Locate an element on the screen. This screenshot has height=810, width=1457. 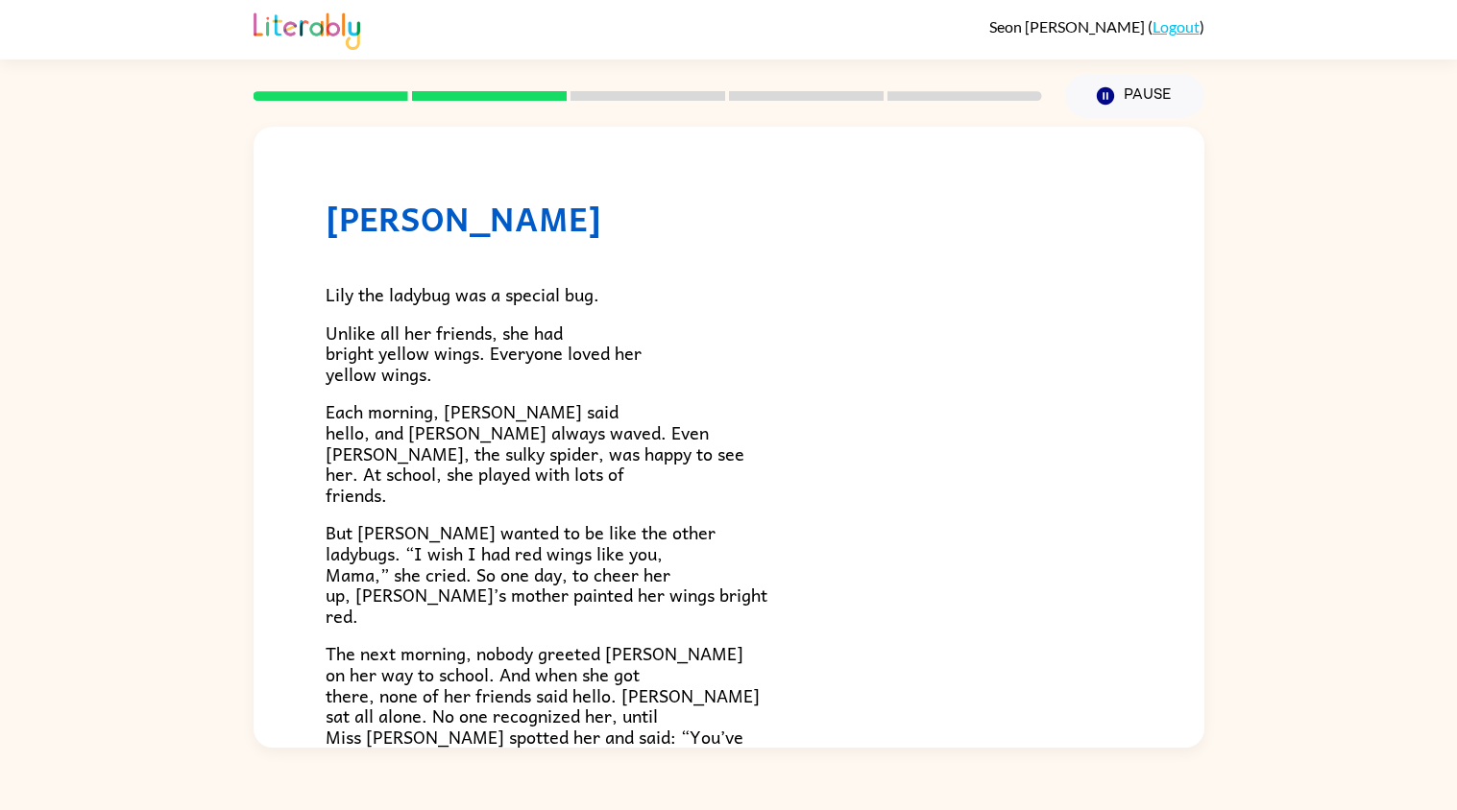
span: Lily the ladybug was a special bug. is located at coordinates (462, 294).